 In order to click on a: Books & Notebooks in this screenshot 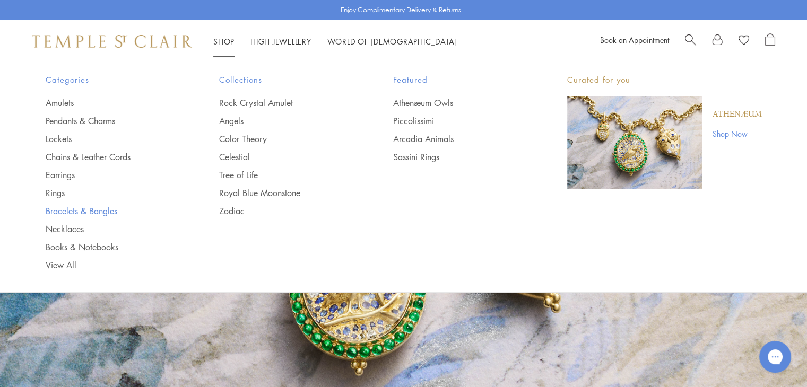, I will do `click(111, 247)`.